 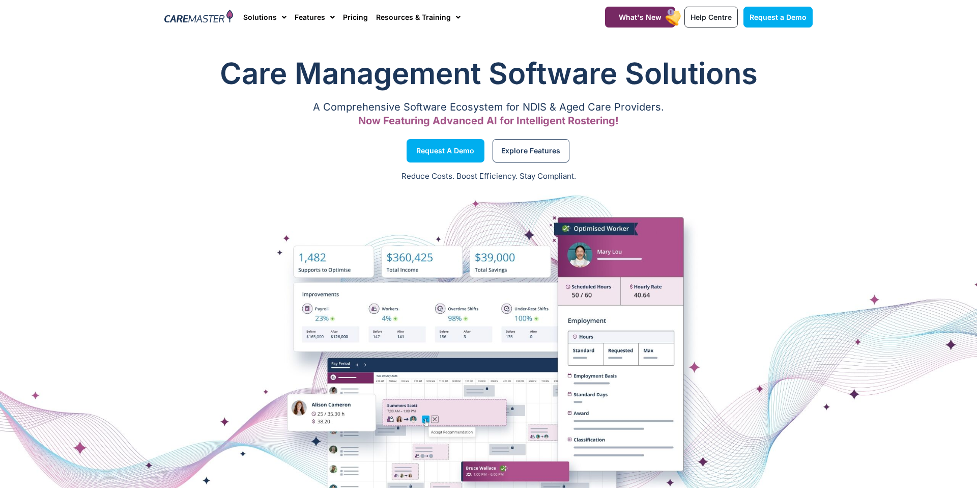 I want to click on a: Explore Features, so click(x=531, y=151).